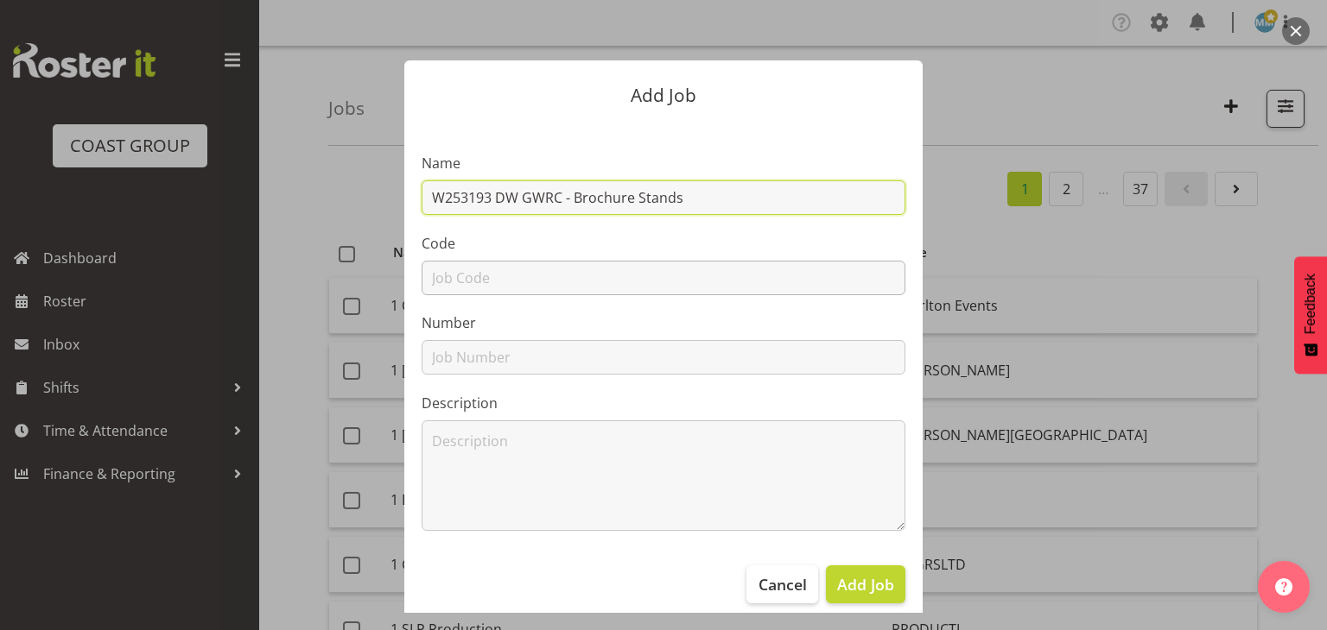  What do you see at coordinates (663, 198) in the screenshot?
I see `input: Job Name` at bounding box center [663, 198].